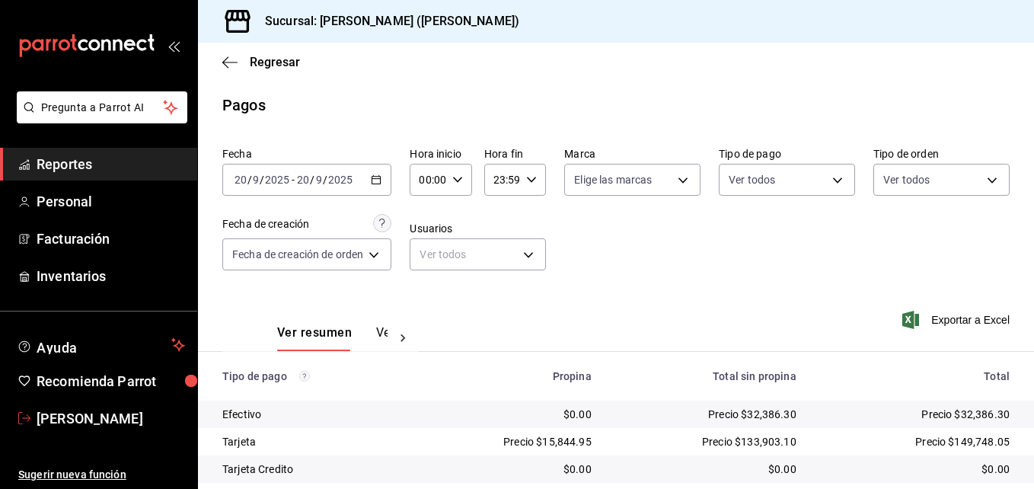 The width and height of the screenshot is (1034, 489). Describe the element at coordinates (73, 238) in the screenshot. I see `font: Facturación` at that location.